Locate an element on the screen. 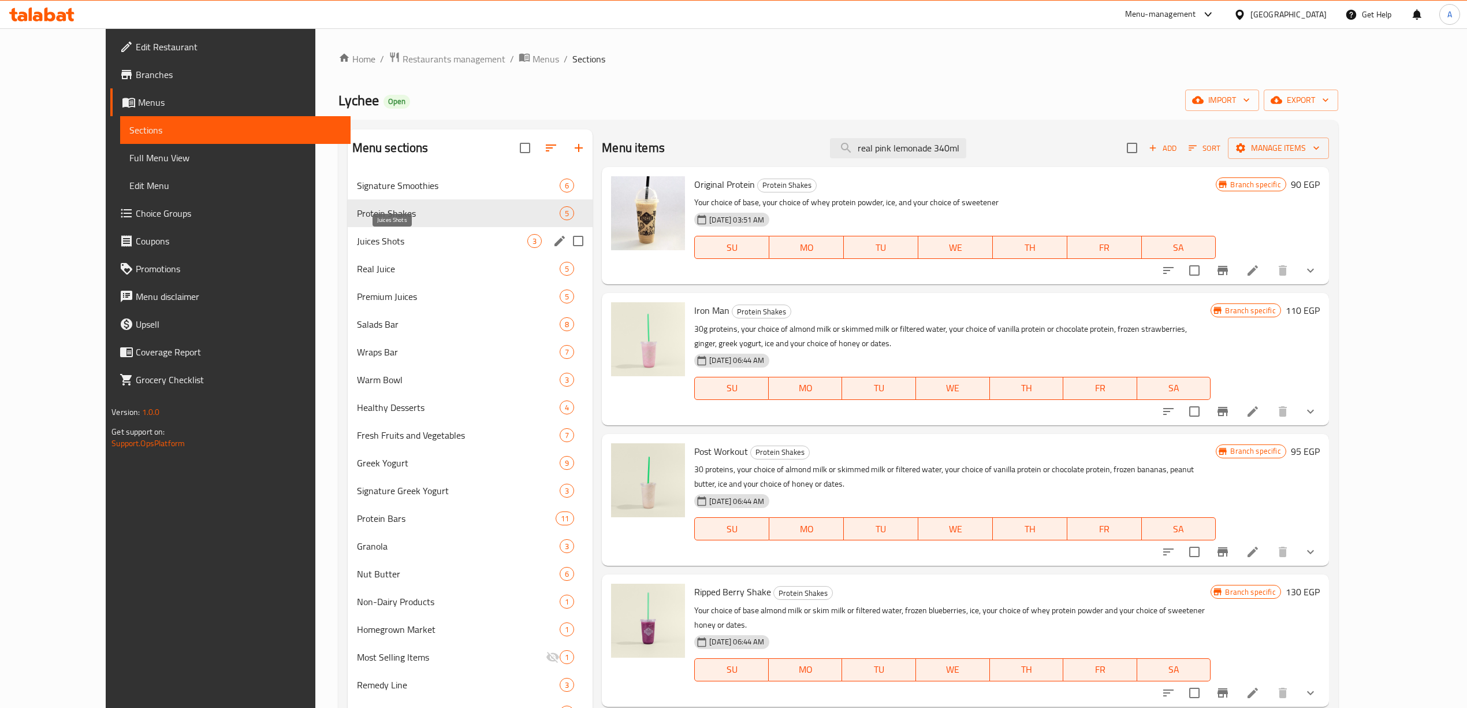 Image resolution: width=1467 pixels, height=708 pixels. span: Lychee is located at coordinates (359, 100).